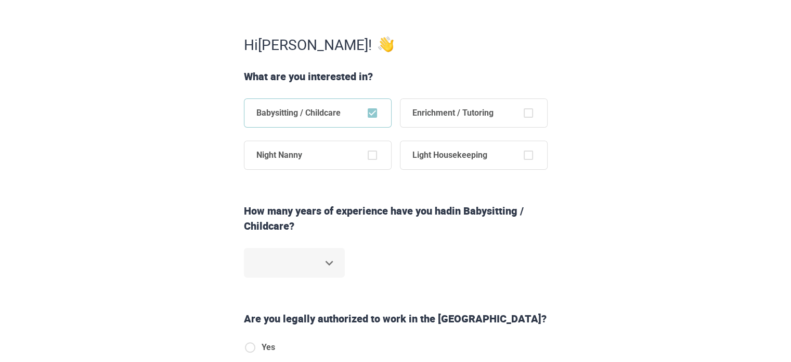  Describe the element at coordinates (279, 155) in the screenshot. I see `span: Night Nanny` at that location.